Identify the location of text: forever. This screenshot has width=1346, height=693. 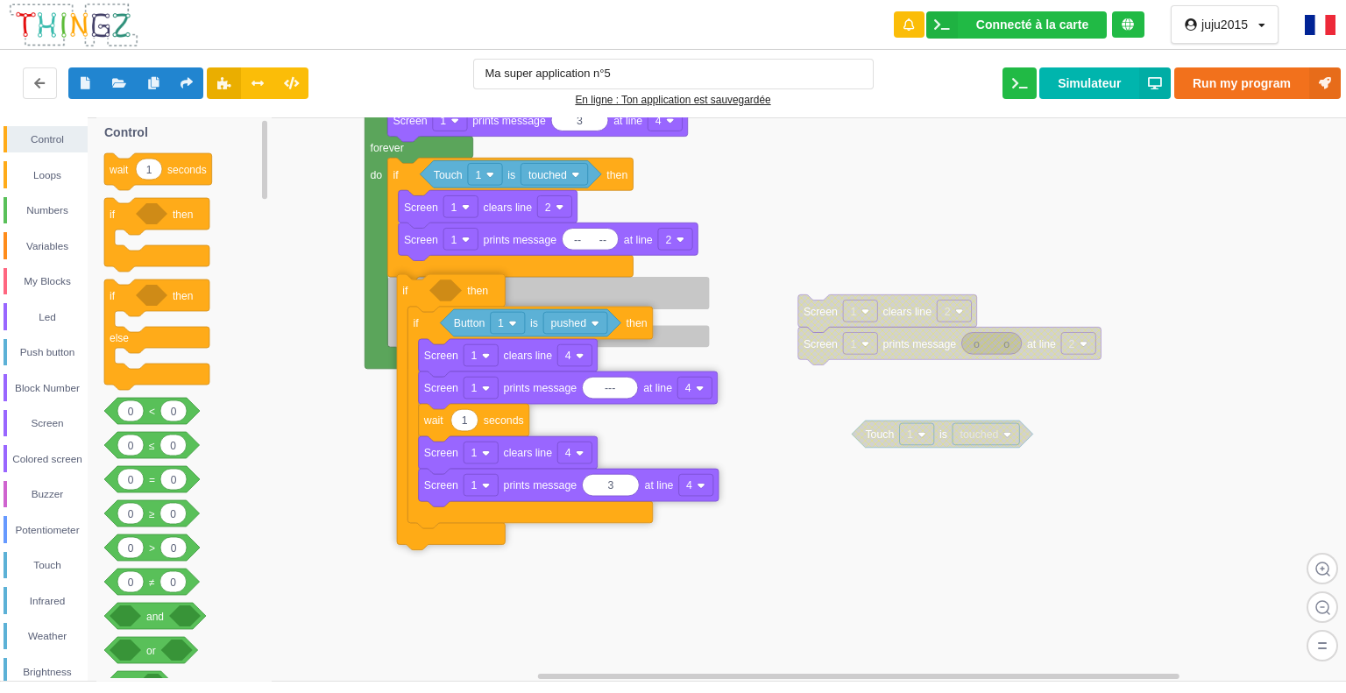
(386, 148).